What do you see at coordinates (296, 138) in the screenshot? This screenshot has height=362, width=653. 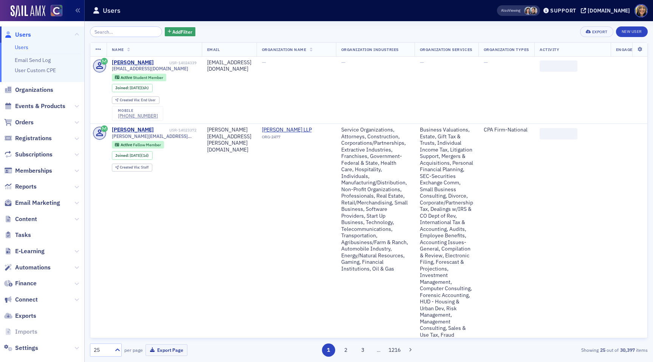 I see `div: ORG-2477` at bounding box center [296, 138].